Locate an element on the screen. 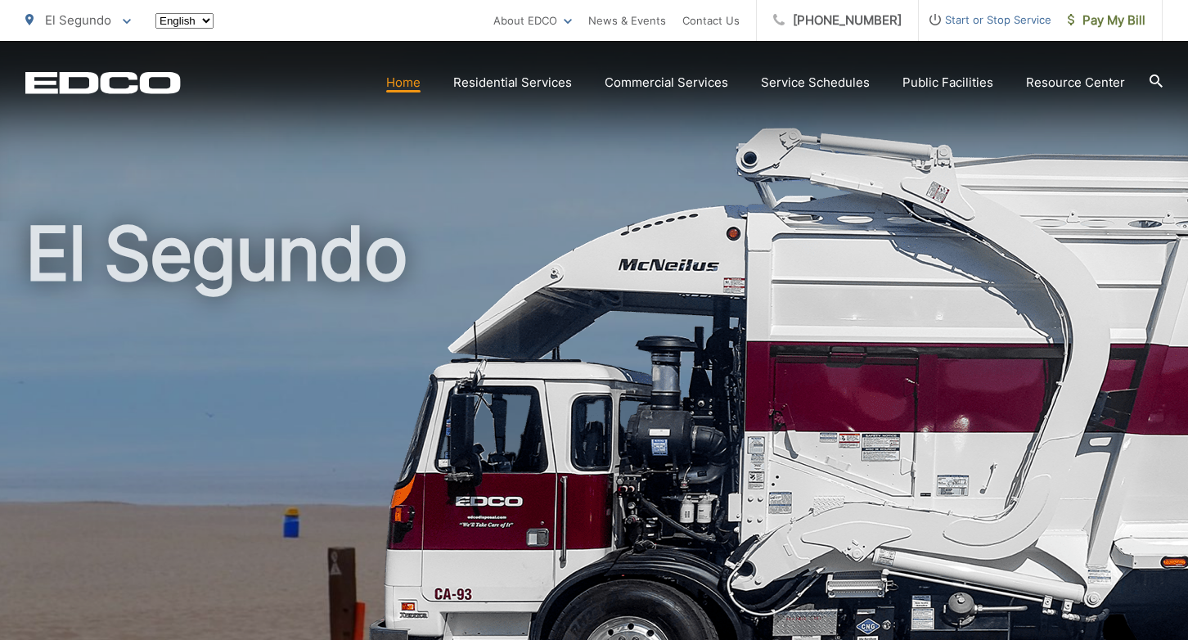 This screenshot has height=640, width=1188. a: Service Schedules is located at coordinates (815, 83).